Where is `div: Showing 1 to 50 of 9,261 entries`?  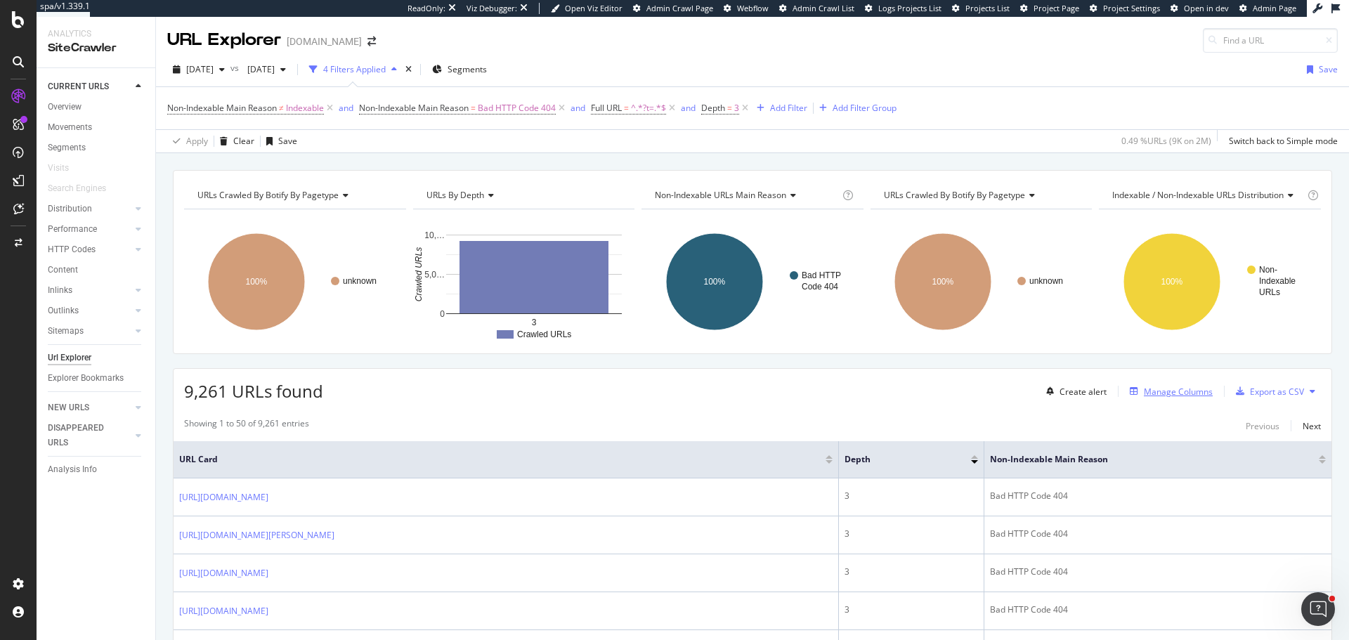 div: Showing 1 to 50 of 9,261 entries is located at coordinates (247, 426).